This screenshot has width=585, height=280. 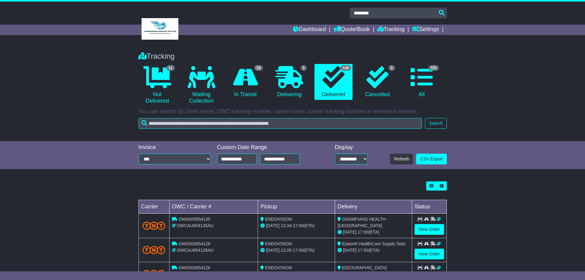 I want to click on a: Quote/Book, so click(x=352, y=30).